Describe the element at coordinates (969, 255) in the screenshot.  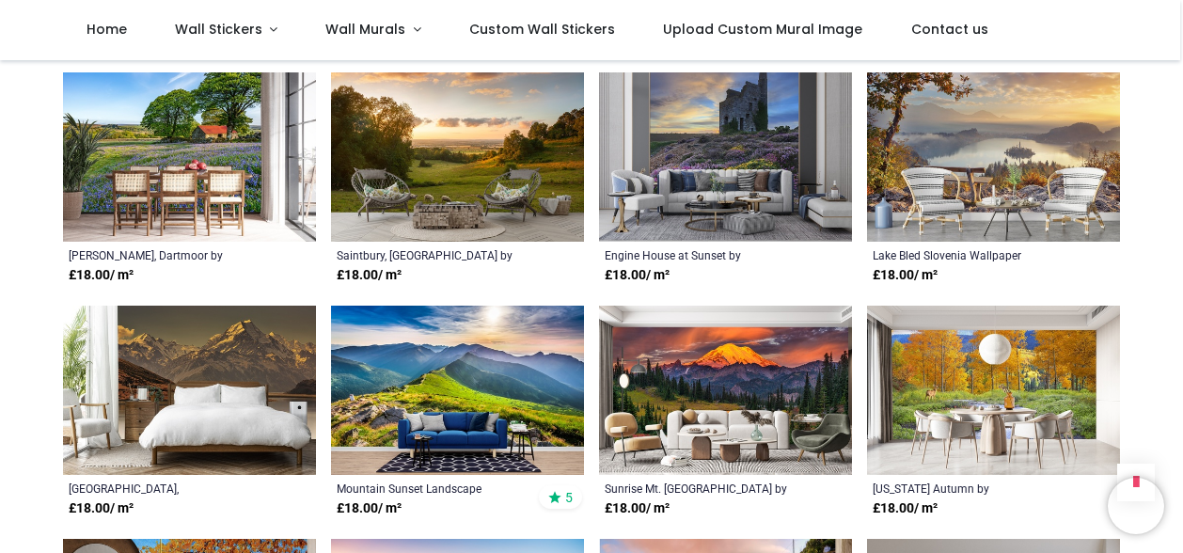
I see `a: Lake Bled Slovenia Wallpaper` at that location.